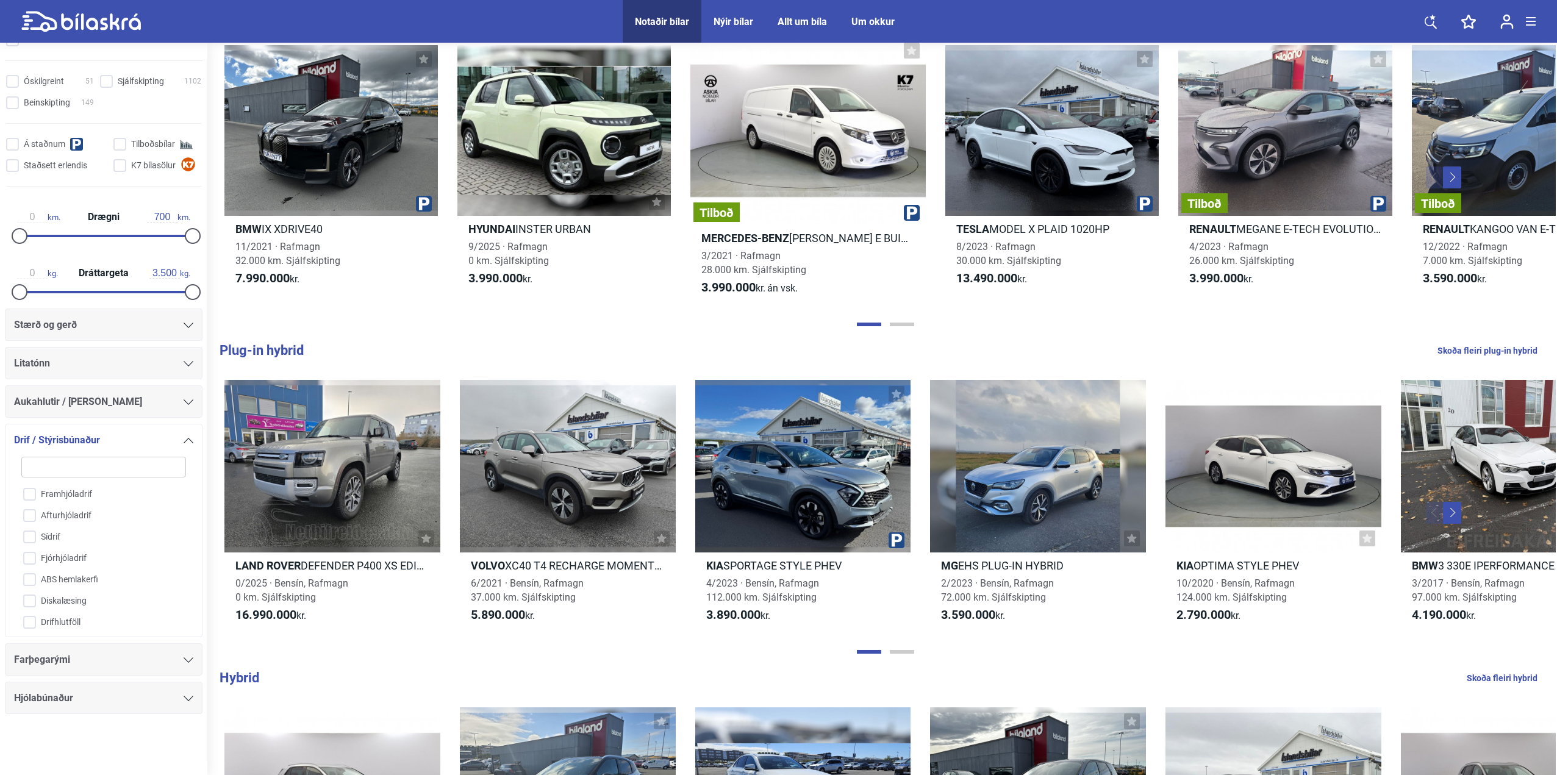 The image size is (1557, 775). I want to click on span: 51, so click(90, 81).